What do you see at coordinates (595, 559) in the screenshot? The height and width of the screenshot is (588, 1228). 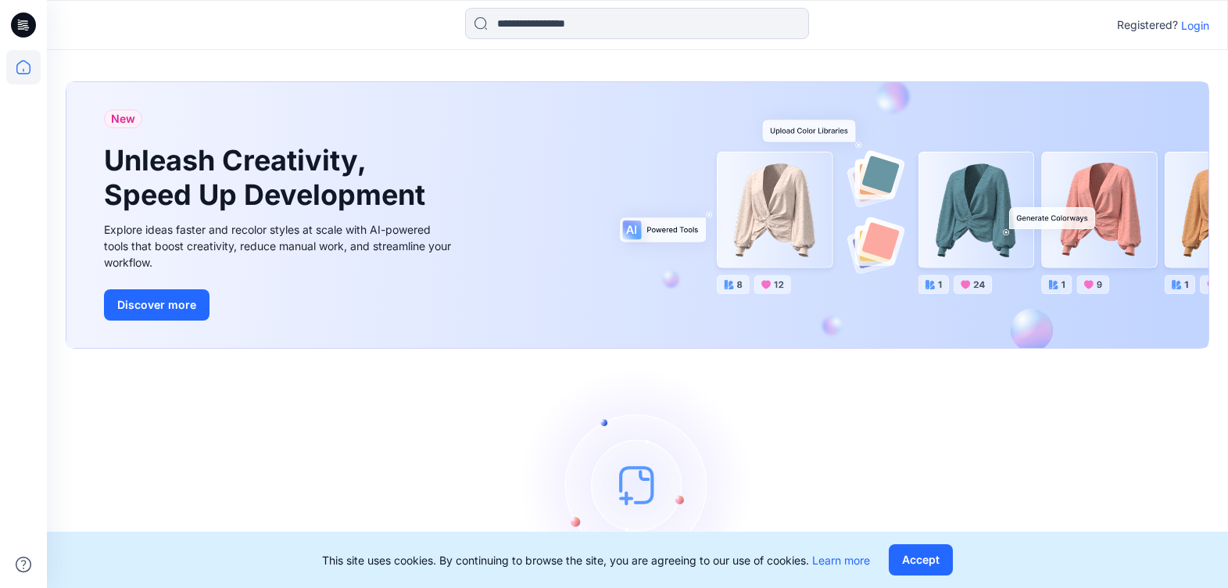 I see `p: This site uses cookies. By continuing to browse the site, you are agreeing to our use of cookies.` at bounding box center [595, 559].